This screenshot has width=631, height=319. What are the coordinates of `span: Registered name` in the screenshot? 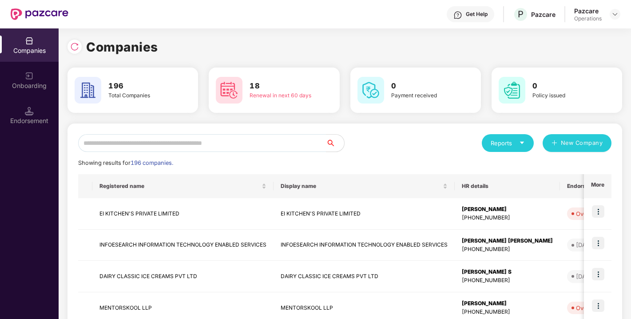 It's located at (179, 186).